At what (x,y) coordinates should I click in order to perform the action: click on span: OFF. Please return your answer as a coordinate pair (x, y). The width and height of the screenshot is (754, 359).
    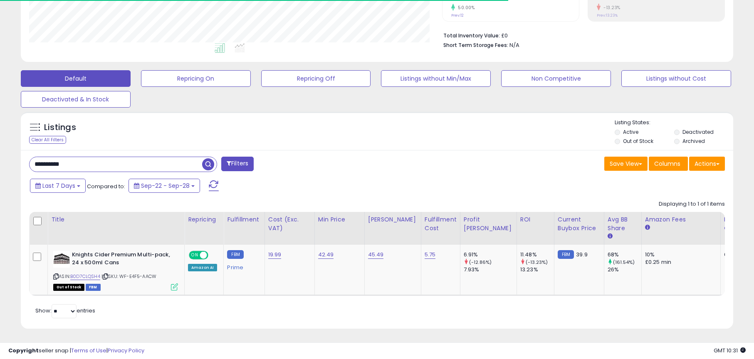
    Looking at the image, I should click on (214, 255).